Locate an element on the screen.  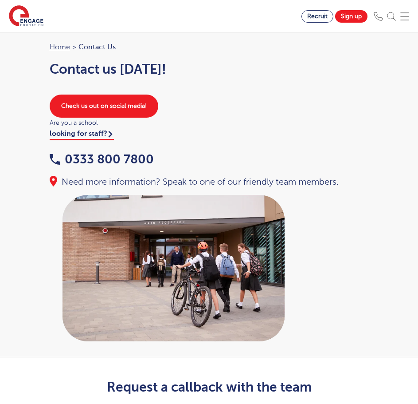
img: Search is located at coordinates (392, 16).